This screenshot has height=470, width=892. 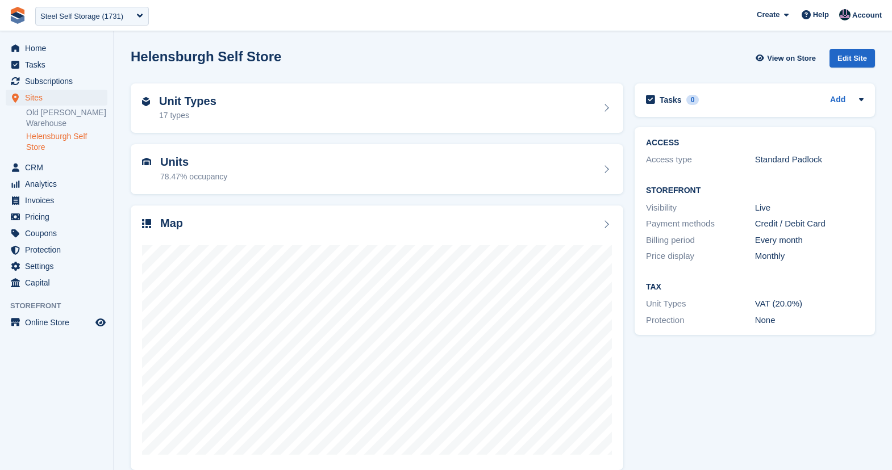 What do you see at coordinates (791, 58) in the screenshot?
I see `span: View on Store` at bounding box center [791, 58].